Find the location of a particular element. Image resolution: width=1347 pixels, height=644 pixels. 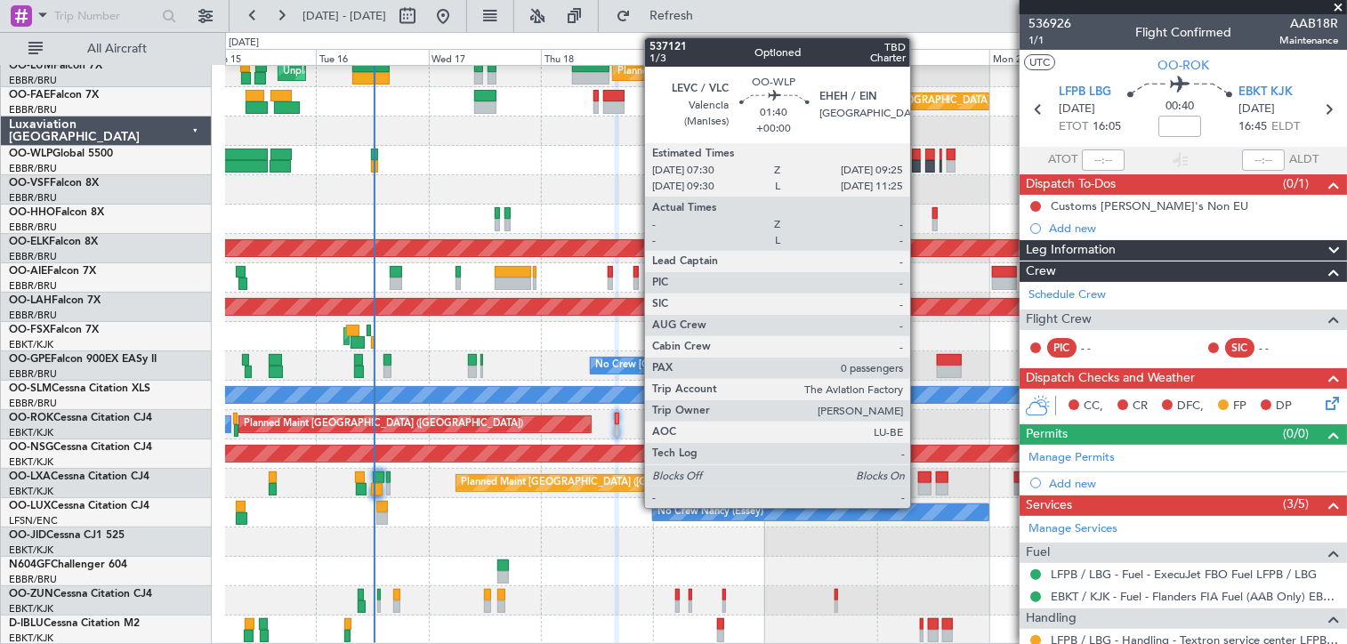

a: N604GFChallenger 604 is located at coordinates (68, 565).